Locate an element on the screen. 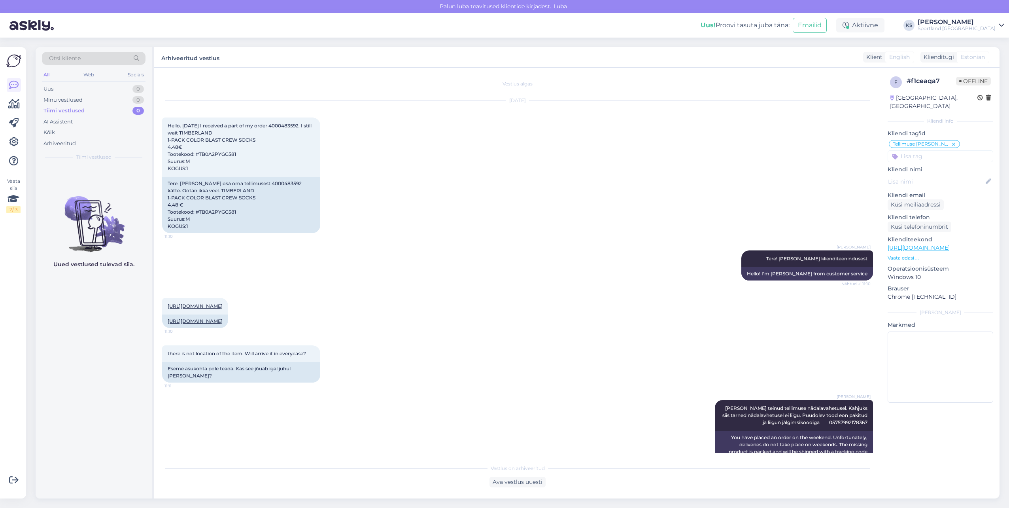  p: Kliendi nimi is located at coordinates (940, 169).